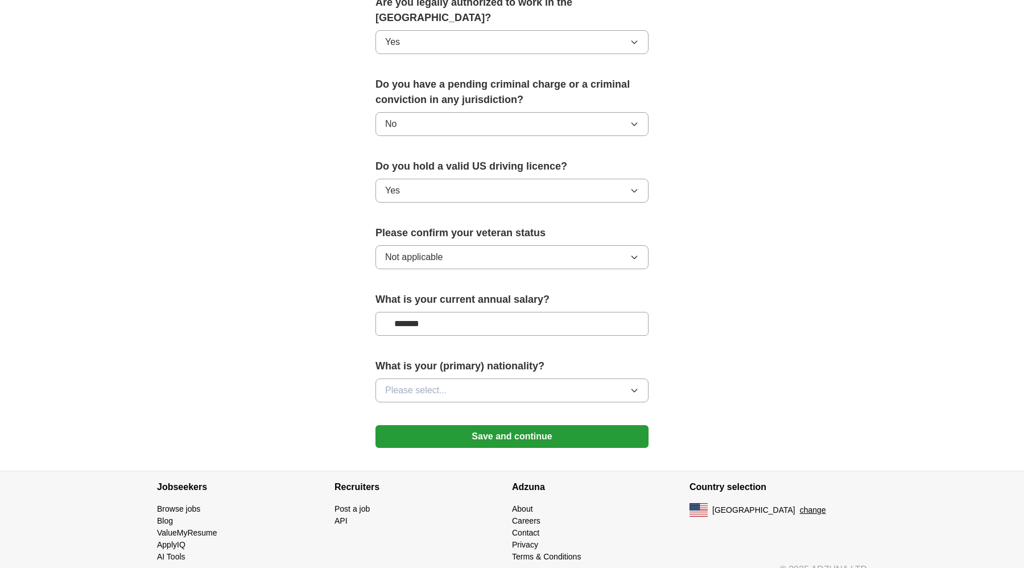 The height and width of the screenshot is (568, 1024). What do you see at coordinates (171, 544) in the screenshot?
I see `a: ApplyIQ` at bounding box center [171, 544].